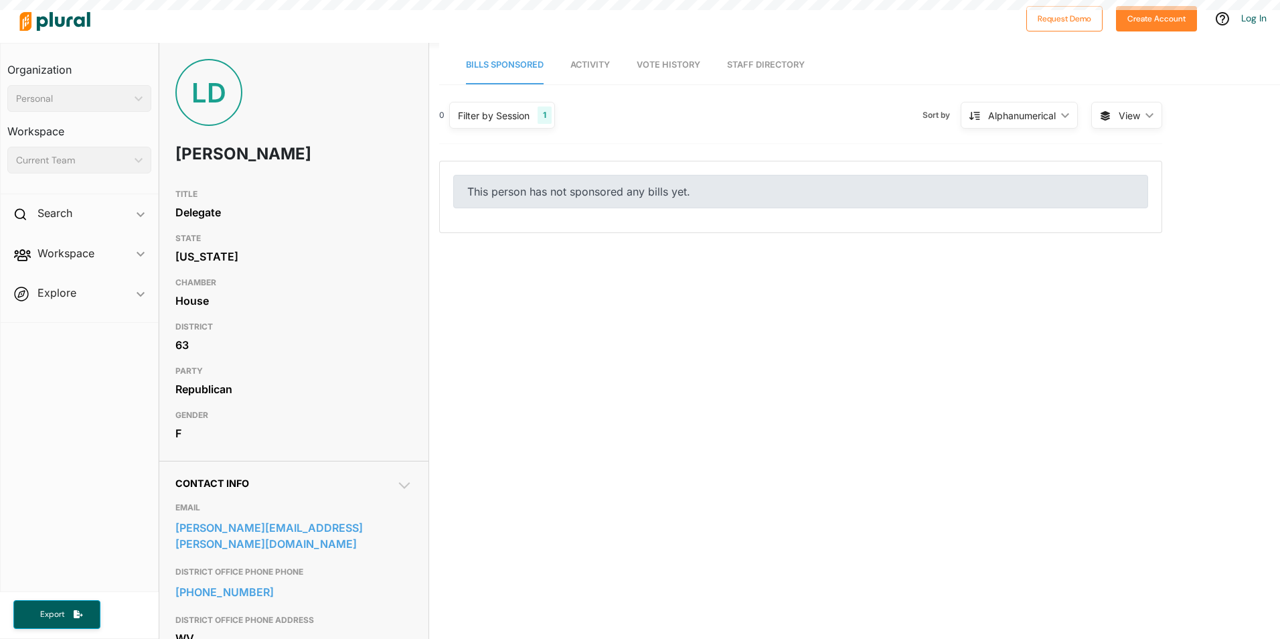 Image resolution: width=1280 pixels, height=639 pixels. I want to click on div: F, so click(294, 433).